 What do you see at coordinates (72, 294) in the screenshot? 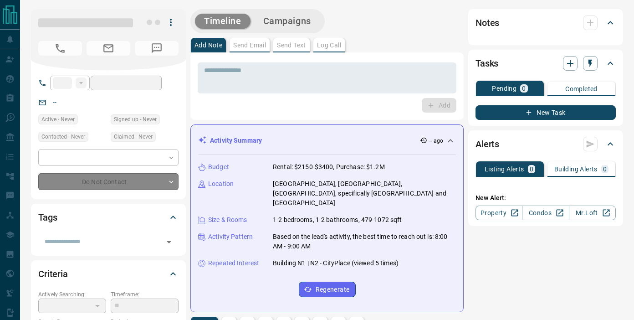
I see `p: Actively Searching:` at bounding box center [72, 294].